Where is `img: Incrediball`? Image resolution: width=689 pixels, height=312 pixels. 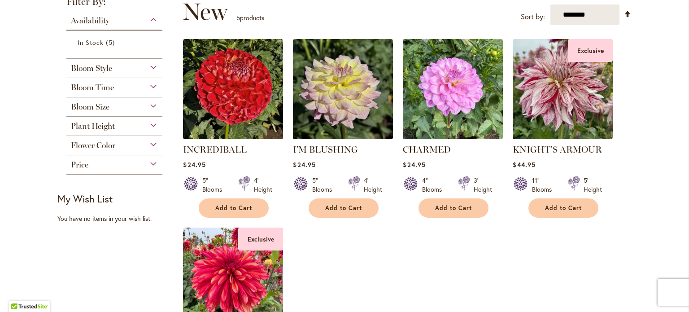 img: Incrediball is located at coordinates (233, 89).